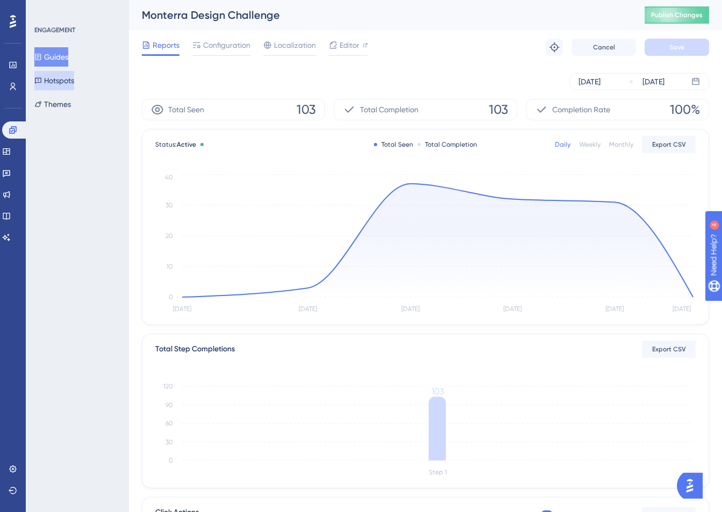 Image resolution: width=722 pixels, height=512 pixels. What do you see at coordinates (438, 472) in the screenshot?
I see `tspan: Step 1` at bounding box center [438, 472].